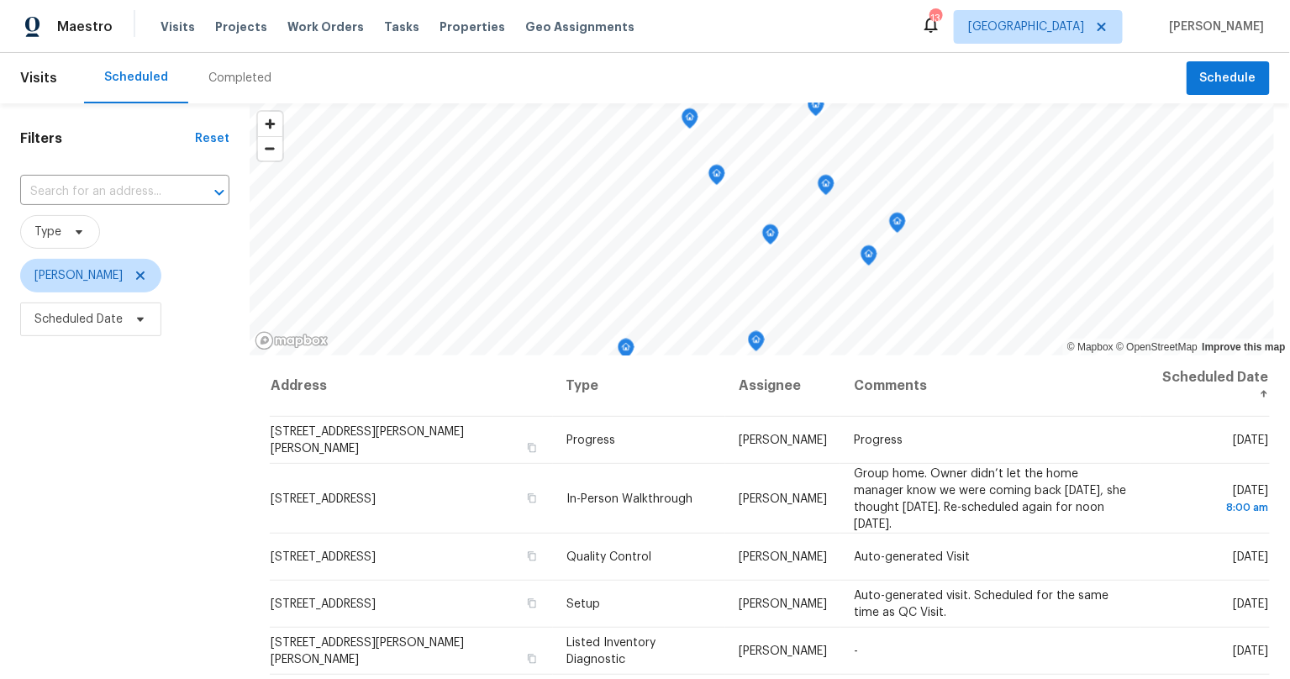 This screenshot has height=679, width=1290. Describe the element at coordinates (761, 229) in the screenshot. I see `canvas: Map` at that location.